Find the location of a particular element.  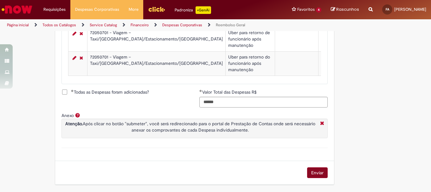

input: Valor Total das Despesas R$ is located at coordinates (263, 102).